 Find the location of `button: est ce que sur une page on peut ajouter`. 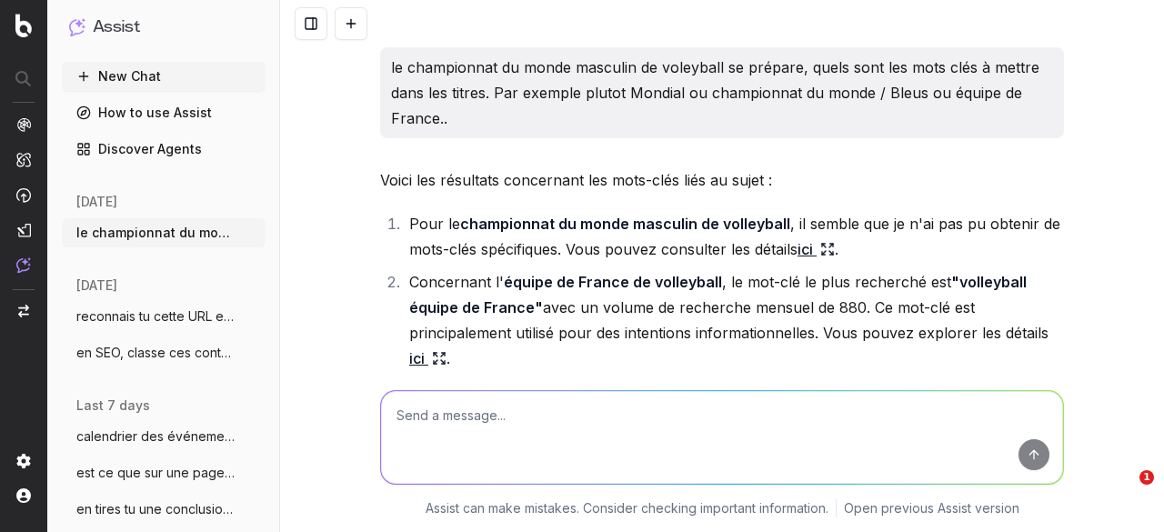

button: est ce que sur une page on peut ajouter is located at coordinates (164, 473).